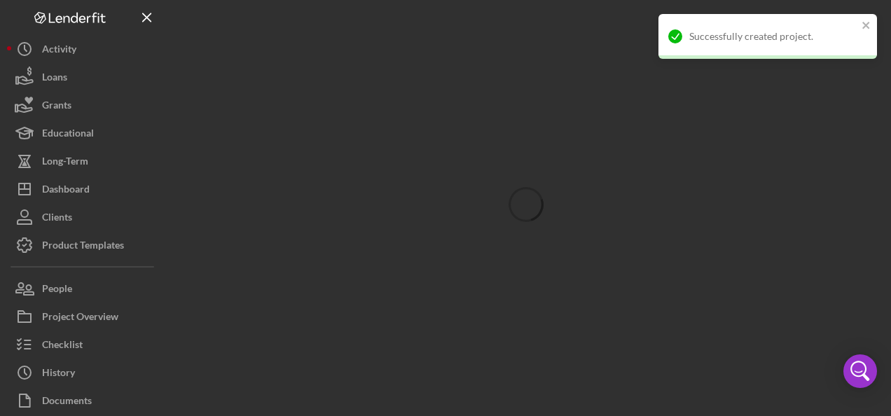  I want to click on a: Activity, so click(84, 49).